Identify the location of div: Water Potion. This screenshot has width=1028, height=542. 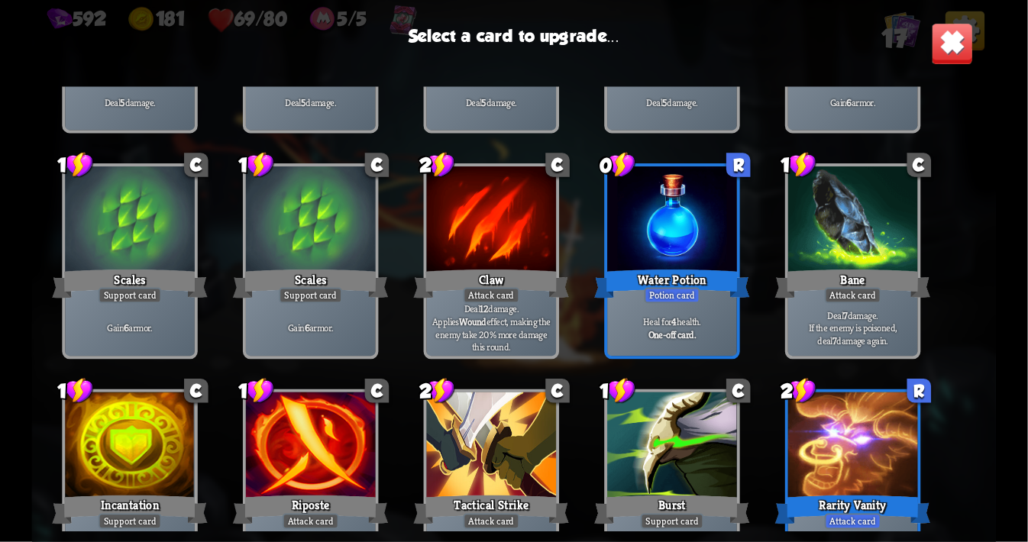
(672, 283).